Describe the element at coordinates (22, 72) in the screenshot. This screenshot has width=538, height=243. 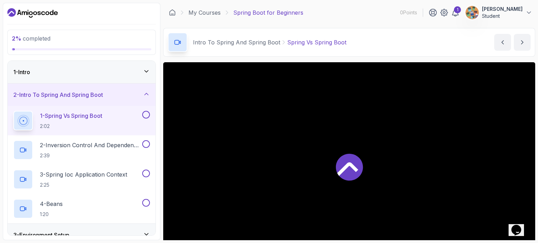
I see `h3: 1 - Intro` at that location.